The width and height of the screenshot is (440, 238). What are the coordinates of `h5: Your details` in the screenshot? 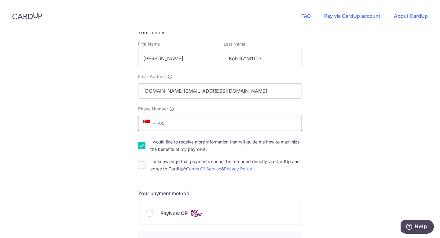 It's located at (220, 32).